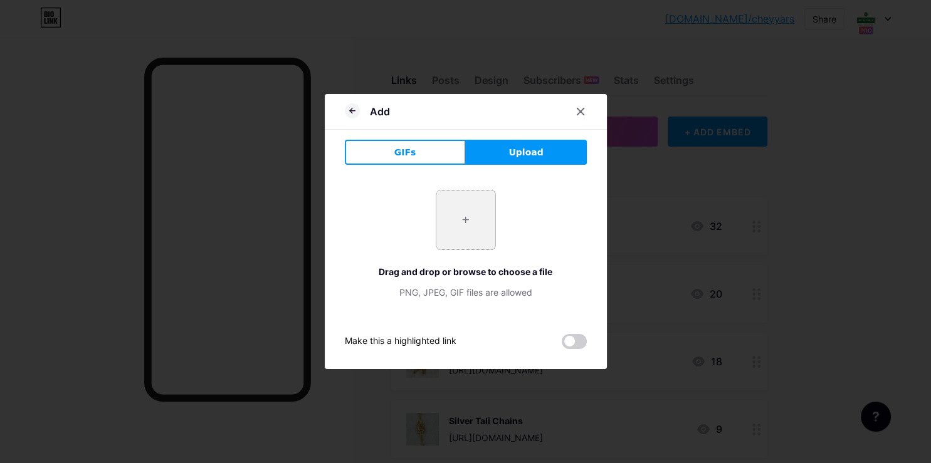 The height and width of the screenshot is (463, 931). Describe the element at coordinates (466, 292) in the screenshot. I see `div: PNG, JPEG, GIF files are allowed` at that location.